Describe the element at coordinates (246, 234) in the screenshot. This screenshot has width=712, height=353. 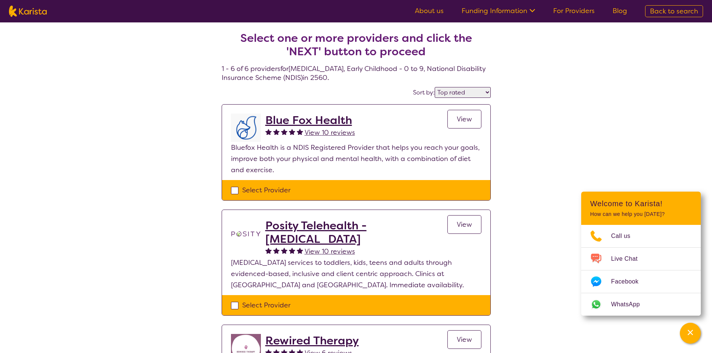
I see `img: t1bslo80pcylnzwjhndq.png` at that location.